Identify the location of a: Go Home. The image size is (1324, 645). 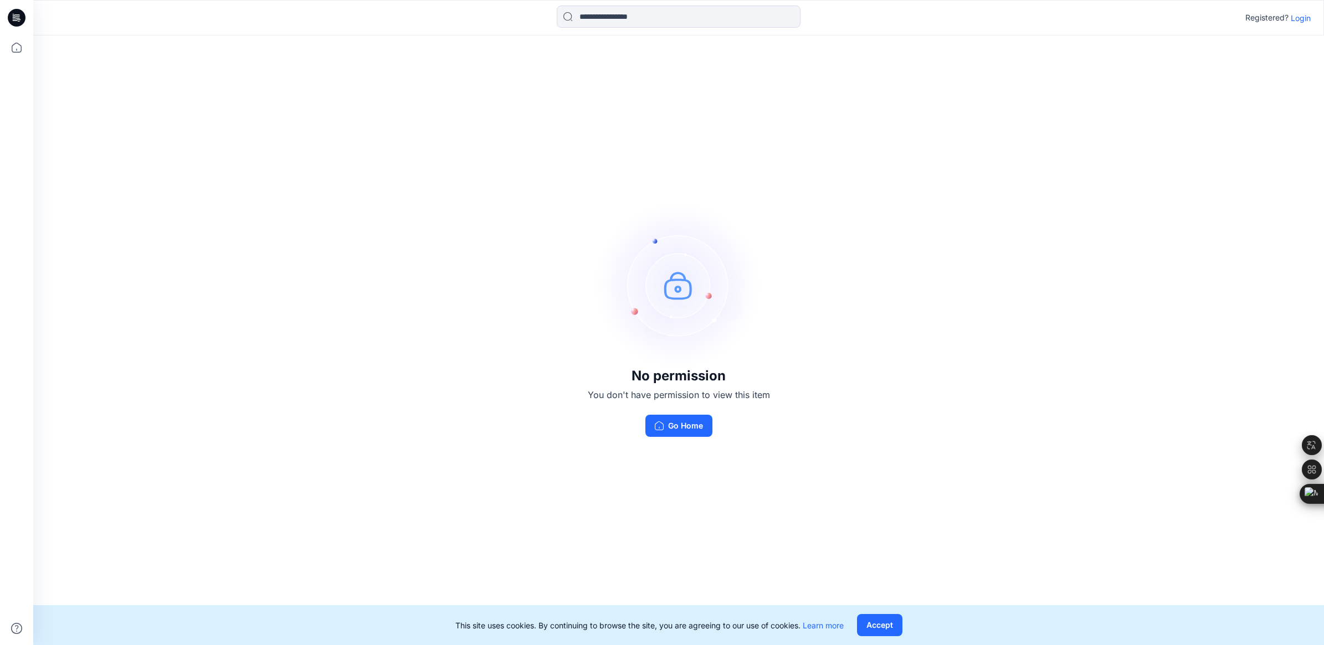
(679, 426).